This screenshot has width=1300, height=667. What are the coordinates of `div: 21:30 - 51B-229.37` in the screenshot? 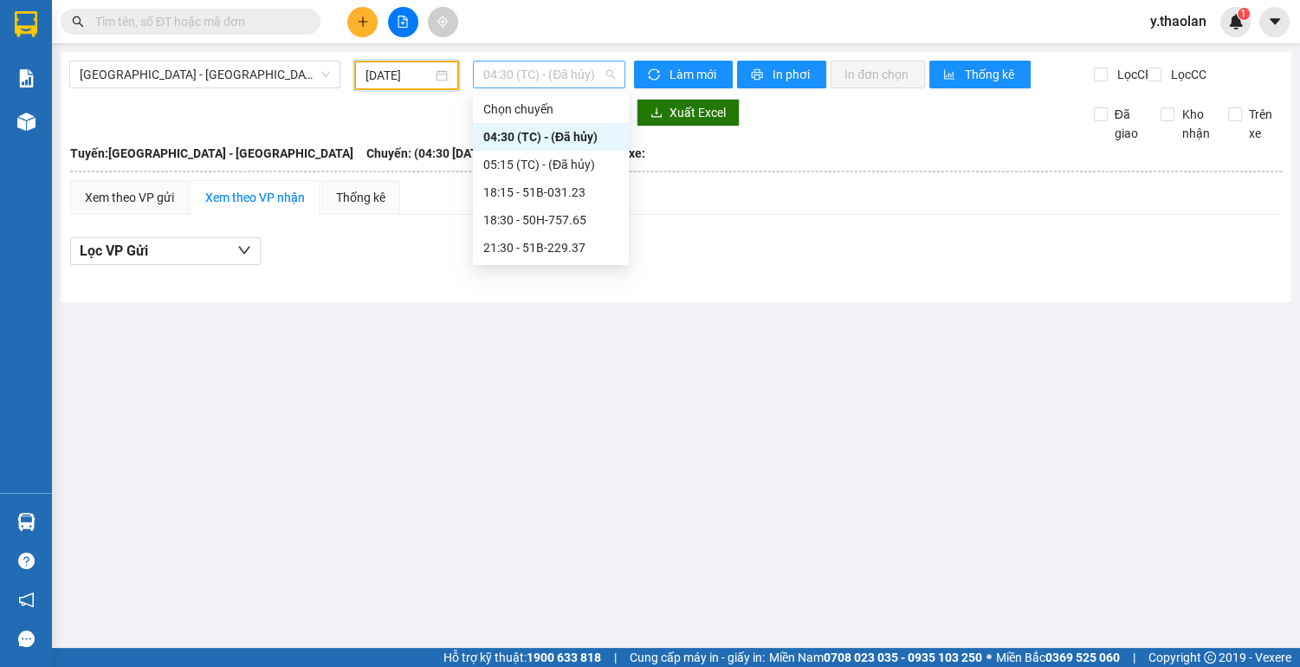 It's located at (551, 248).